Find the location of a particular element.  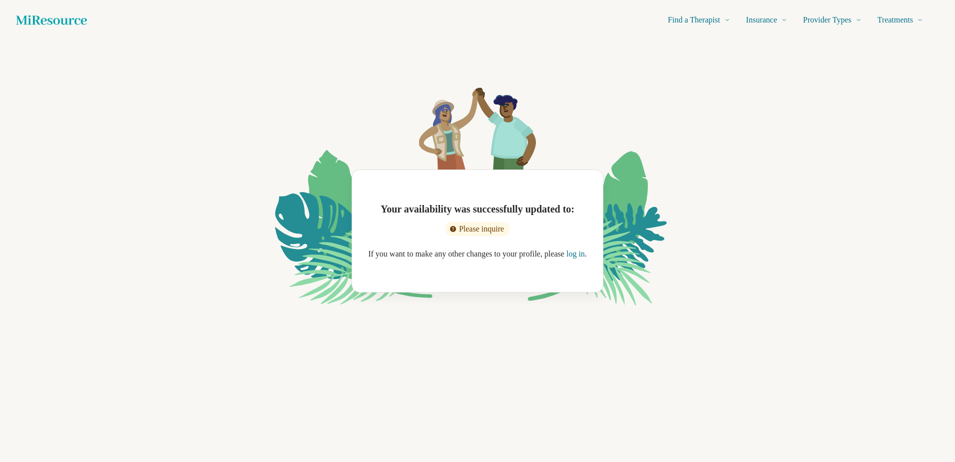

a: Home page is located at coordinates (51, 20).